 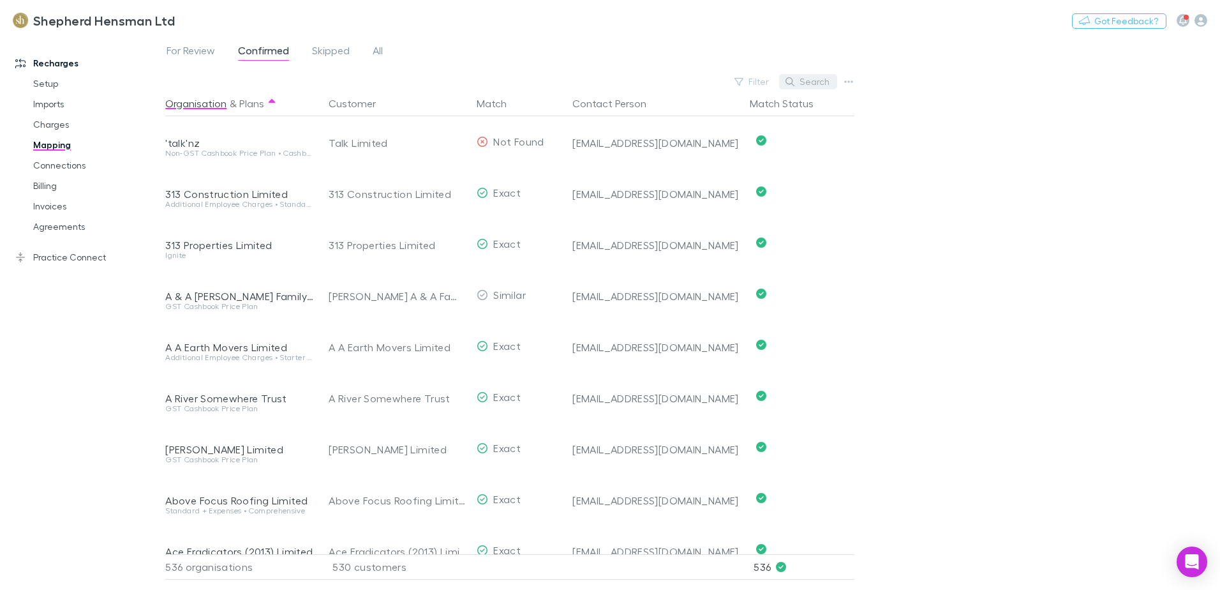 I want to click on button: Got Feedback?, so click(x=1119, y=21).